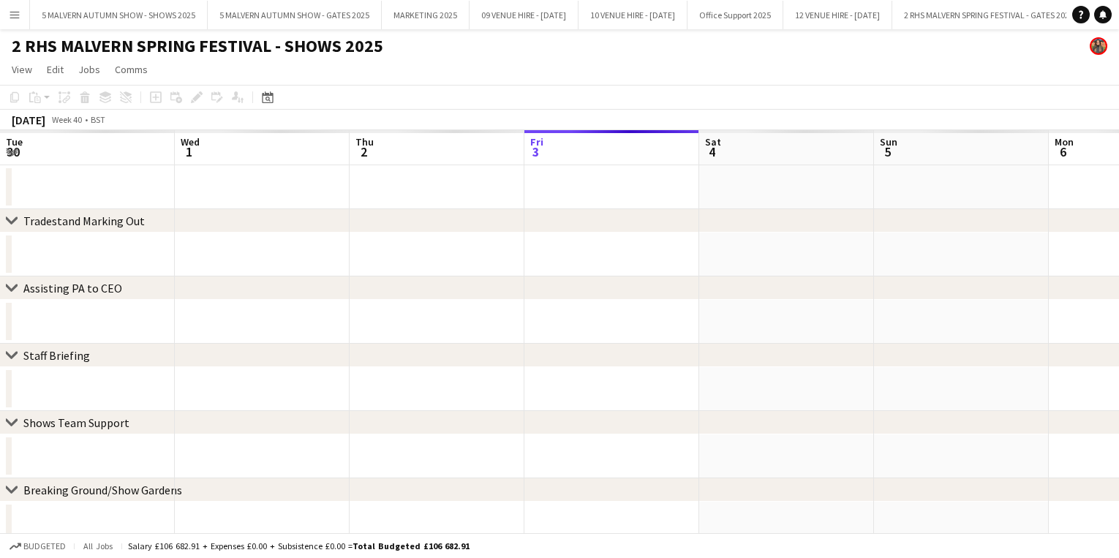  What do you see at coordinates (131, 69) in the screenshot?
I see `a: Comms` at bounding box center [131, 69].